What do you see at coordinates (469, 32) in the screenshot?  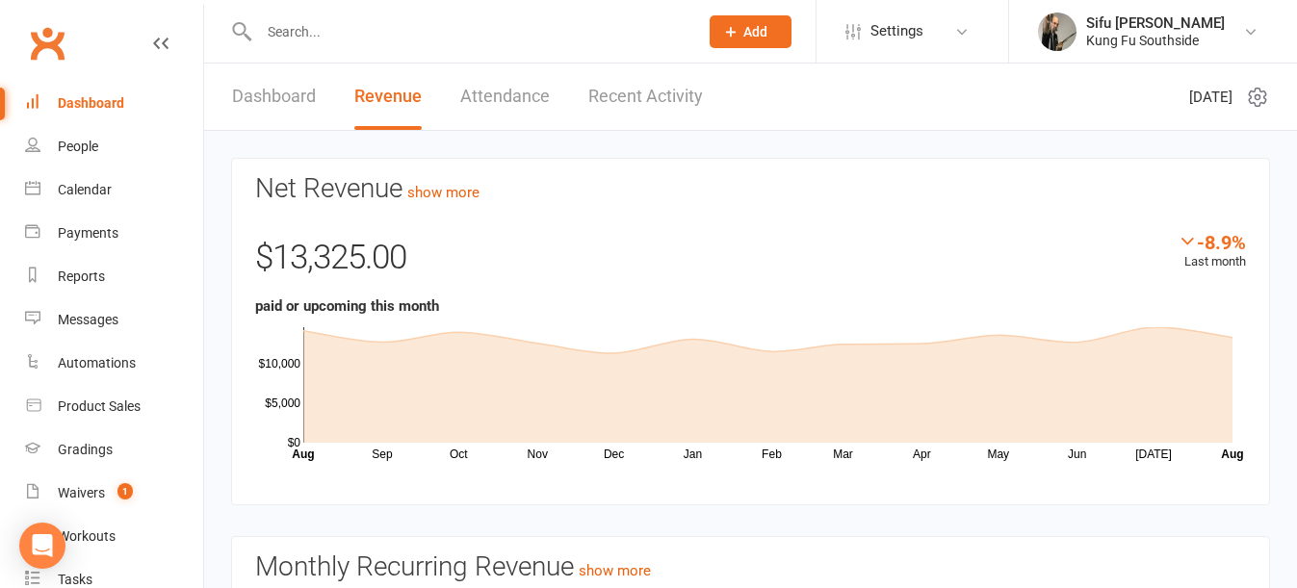 I see `input: Search...` at bounding box center [469, 32].